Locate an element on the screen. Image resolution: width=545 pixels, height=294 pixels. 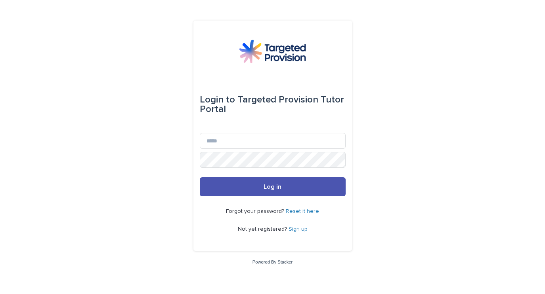
button: Log in is located at coordinates (272, 187).